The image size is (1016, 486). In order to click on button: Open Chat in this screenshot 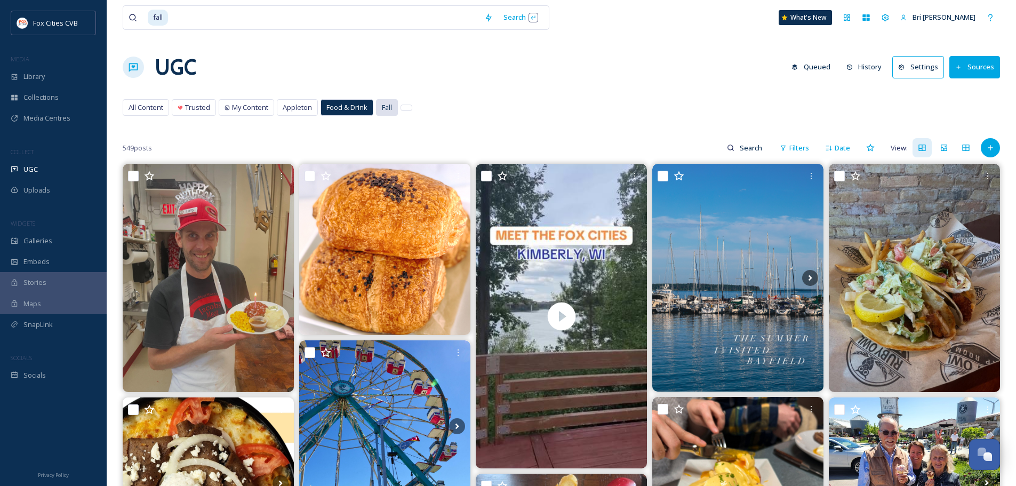, I will do `click(984, 454)`.